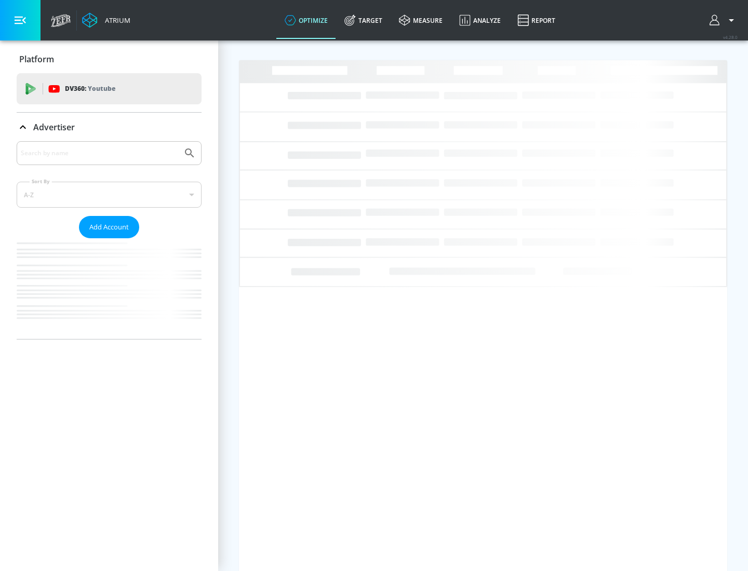 The height and width of the screenshot is (571, 748). Describe the element at coordinates (730, 37) in the screenshot. I see `span: v 4.28.0` at that location.